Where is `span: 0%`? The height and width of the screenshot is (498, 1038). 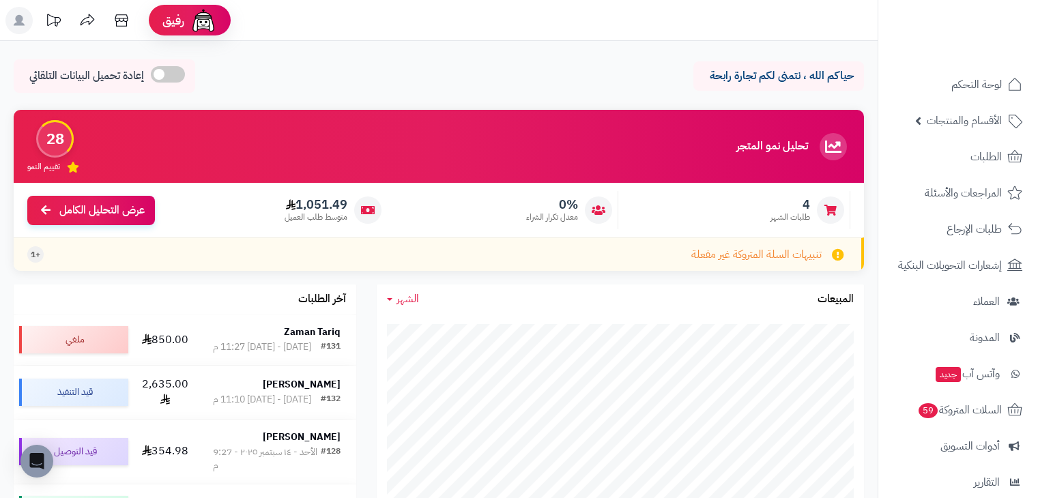 span: 0% is located at coordinates (552, 205).